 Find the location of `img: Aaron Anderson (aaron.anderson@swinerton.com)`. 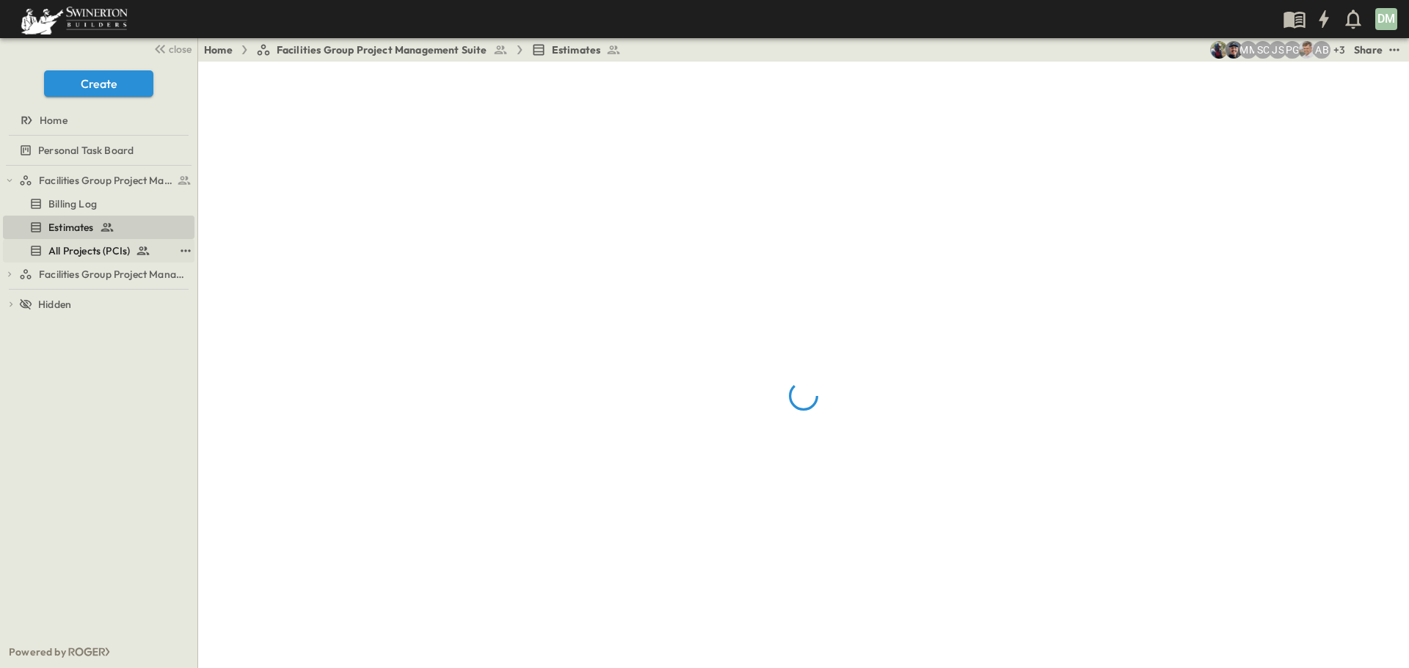

img: Aaron Anderson (aaron.anderson@swinerton.com) is located at coordinates (1307, 50).